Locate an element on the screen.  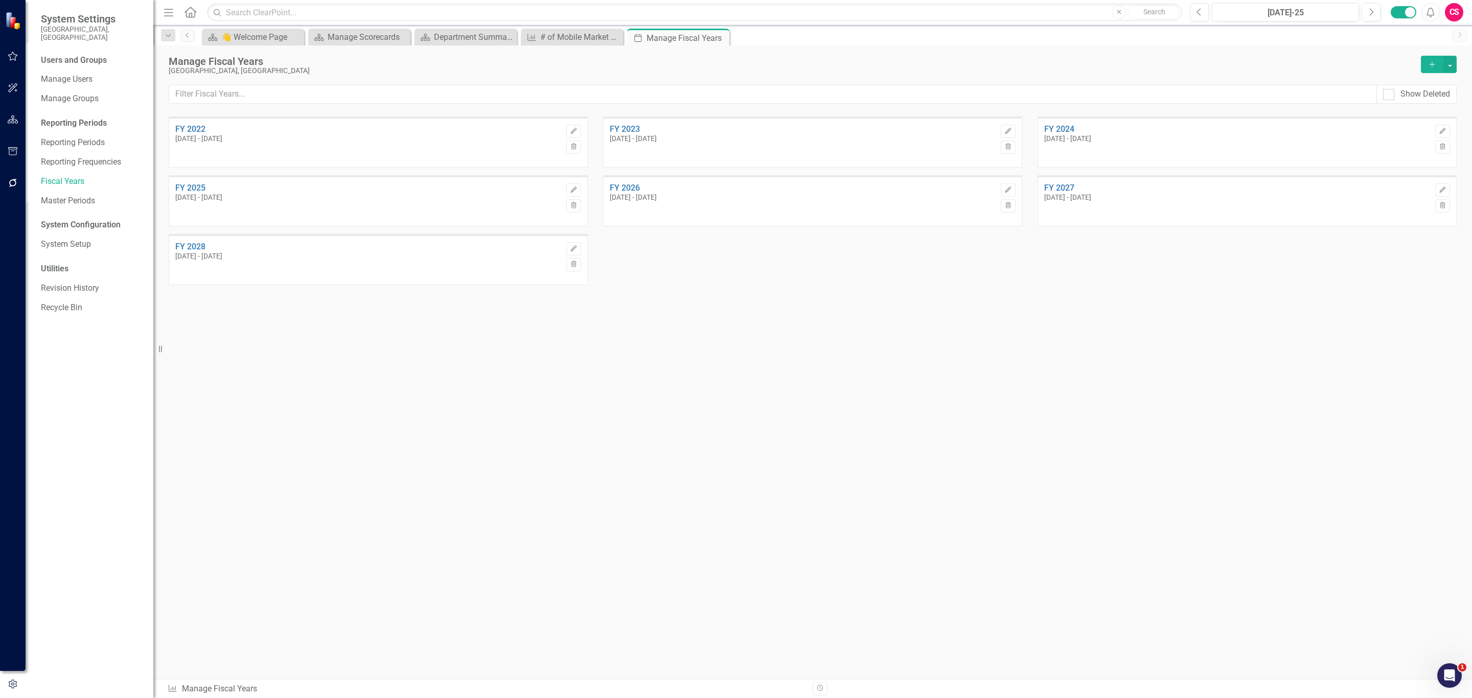
a: Manage Users is located at coordinates (92, 79).